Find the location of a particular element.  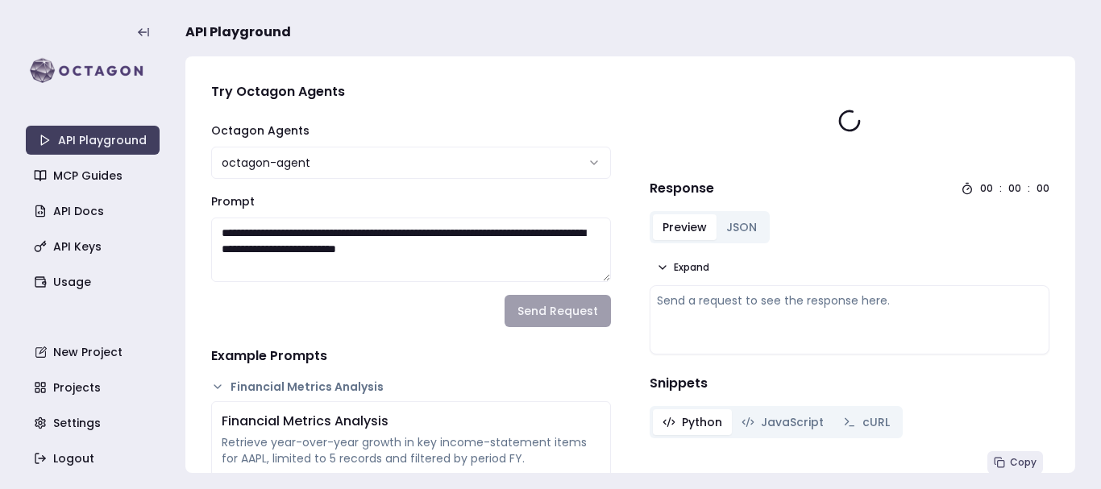

div: Retrieve year-over-year growth in key income-statement items for AAPL, limited to 5 records and f... is located at coordinates (411, 450).